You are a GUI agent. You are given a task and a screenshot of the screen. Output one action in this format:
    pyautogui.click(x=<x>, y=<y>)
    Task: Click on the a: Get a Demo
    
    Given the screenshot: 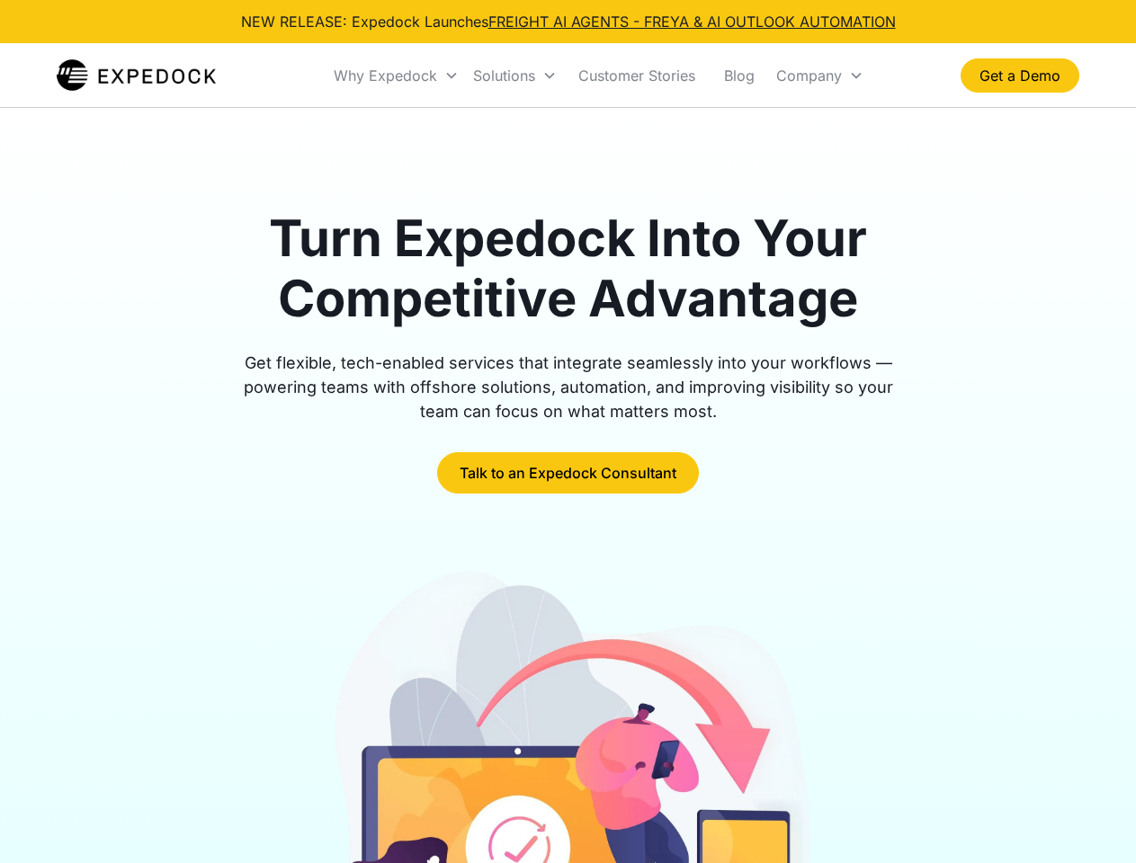 What is the action you would take?
    pyautogui.click(x=1020, y=76)
    